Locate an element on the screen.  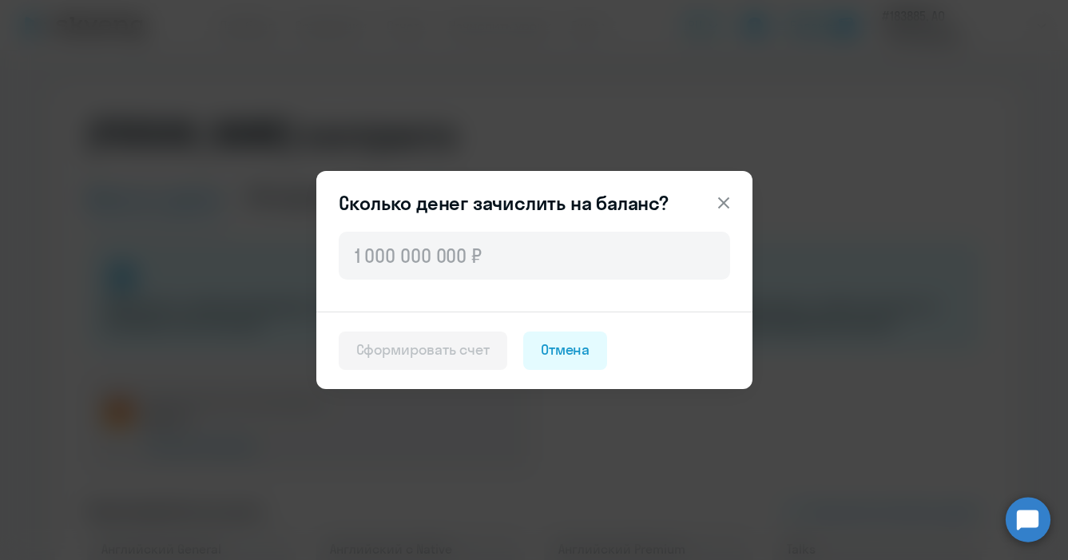
div: Сформировать счет is located at coordinates (423, 350).